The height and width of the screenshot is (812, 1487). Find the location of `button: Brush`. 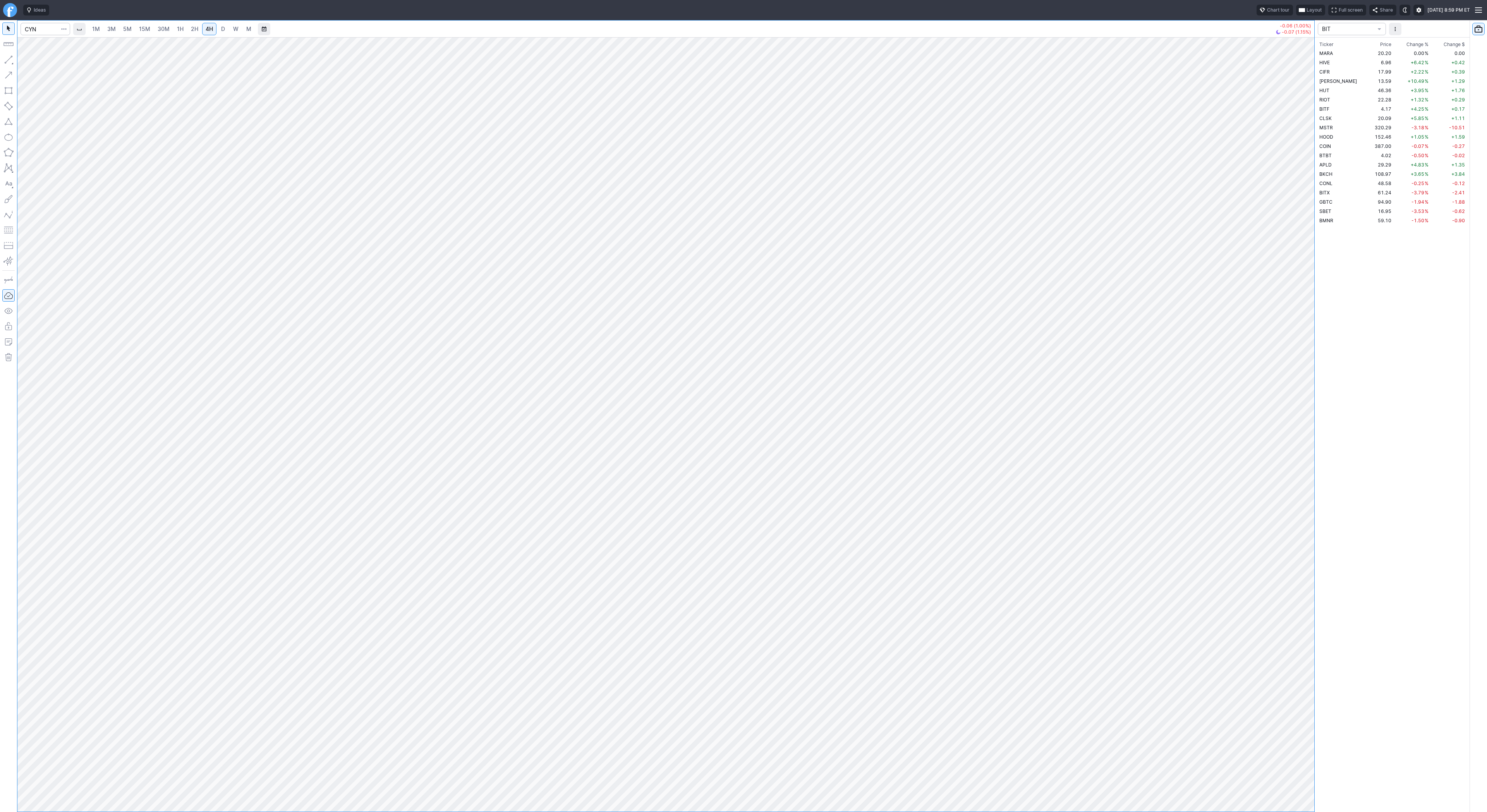

button: Brush is located at coordinates (9, 199).